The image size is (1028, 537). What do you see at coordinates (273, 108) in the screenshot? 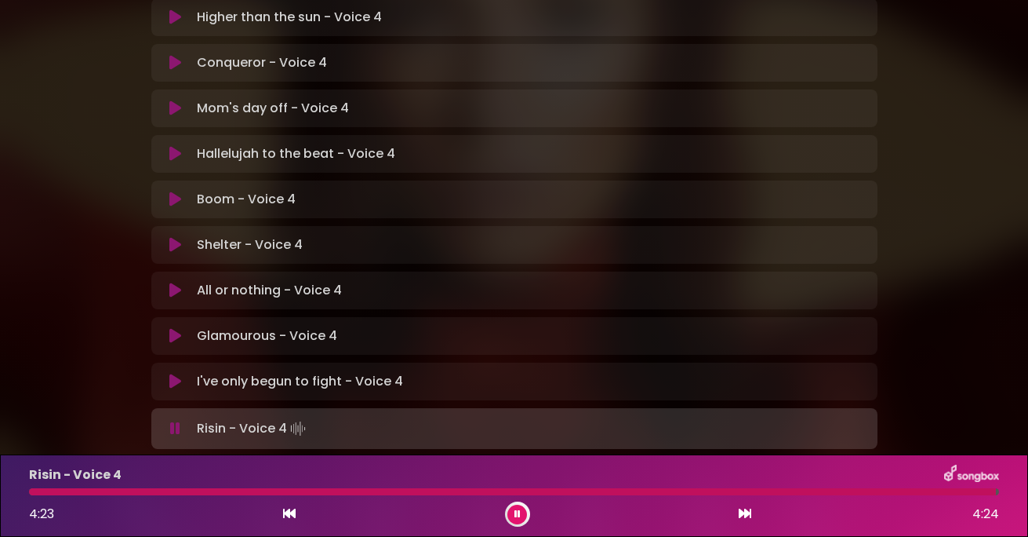
I see `p: Mom's day off - Voice 4` at bounding box center [273, 108].